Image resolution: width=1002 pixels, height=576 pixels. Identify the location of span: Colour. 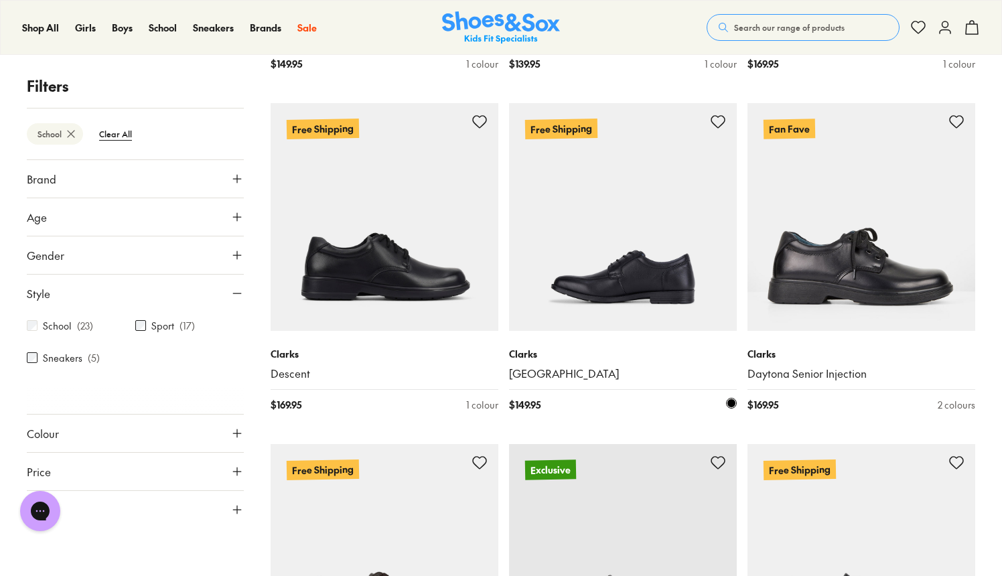
(43, 433).